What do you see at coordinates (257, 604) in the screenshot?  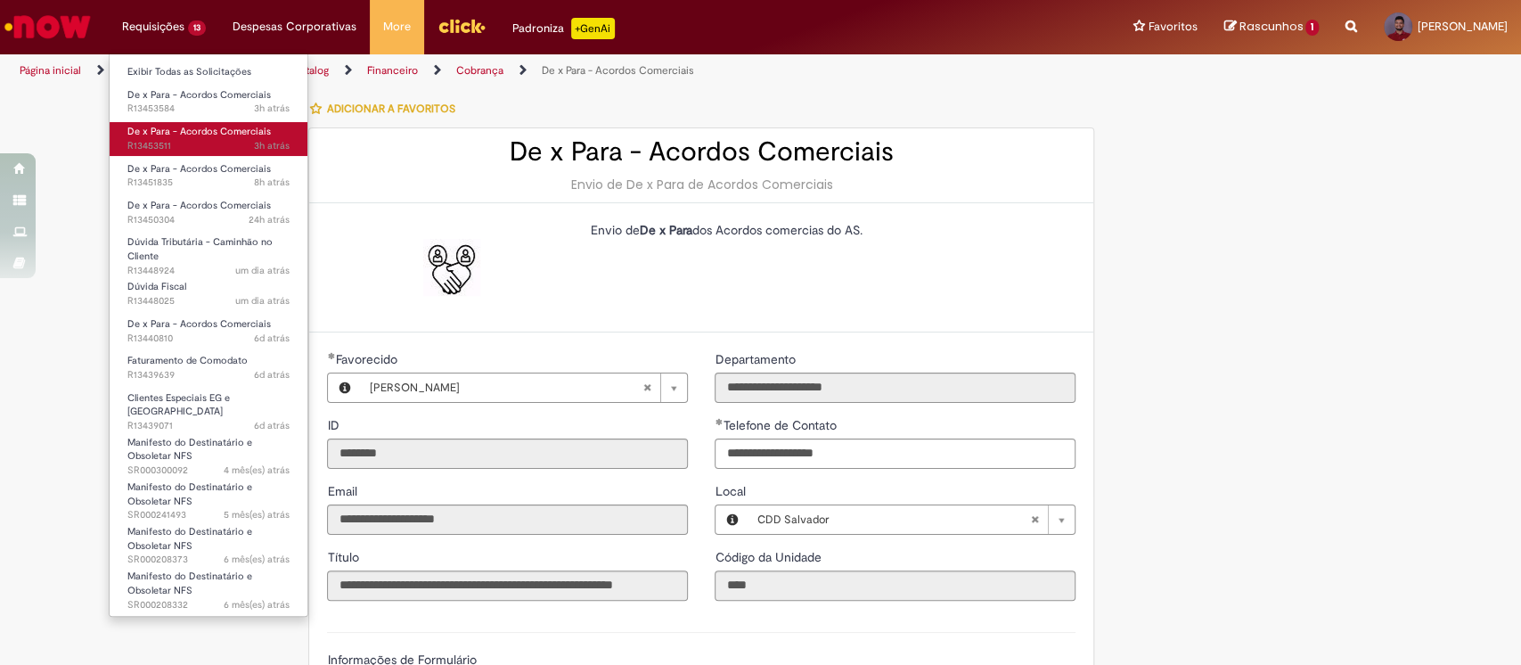 I see `time: 13/03/2025 16:00:01` at bounding box center [257, 604].